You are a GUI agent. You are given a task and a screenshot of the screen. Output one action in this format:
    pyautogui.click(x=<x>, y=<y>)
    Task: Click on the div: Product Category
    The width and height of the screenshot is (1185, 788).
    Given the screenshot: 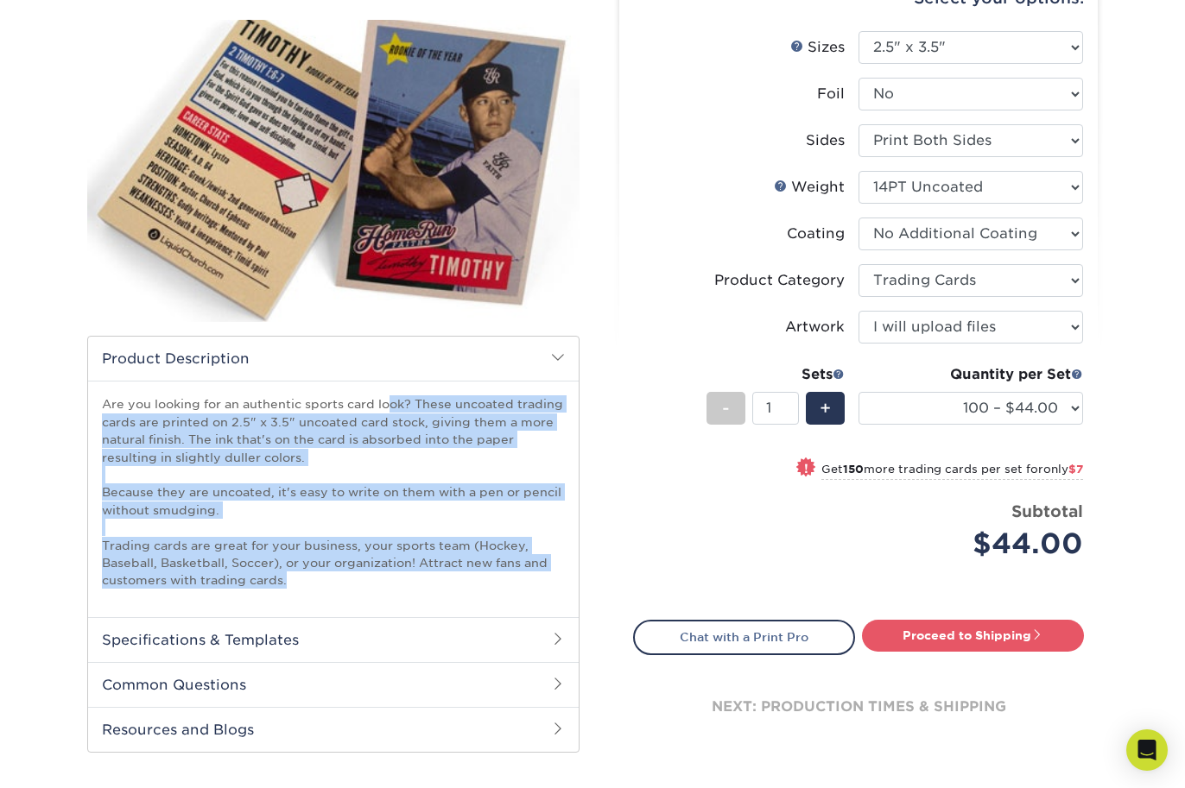 What is the action you would take?
    pyautogui.click(x=779, y=281)
    